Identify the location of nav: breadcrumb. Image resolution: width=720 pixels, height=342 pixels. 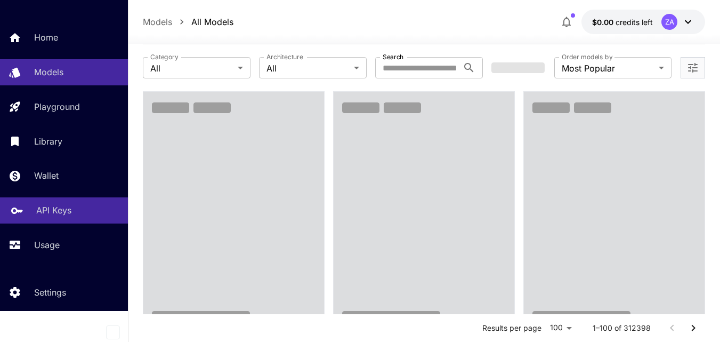
(188, 22).